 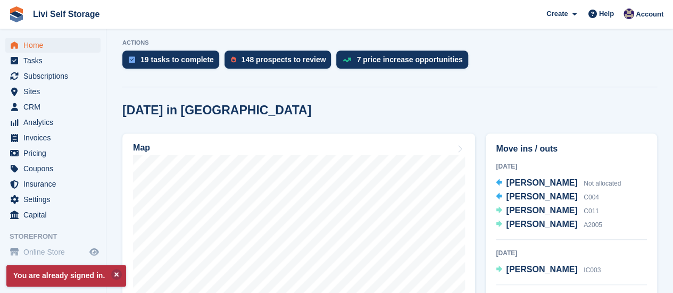 I want to click on p: ACTIONS, so click(x=389, y=43).